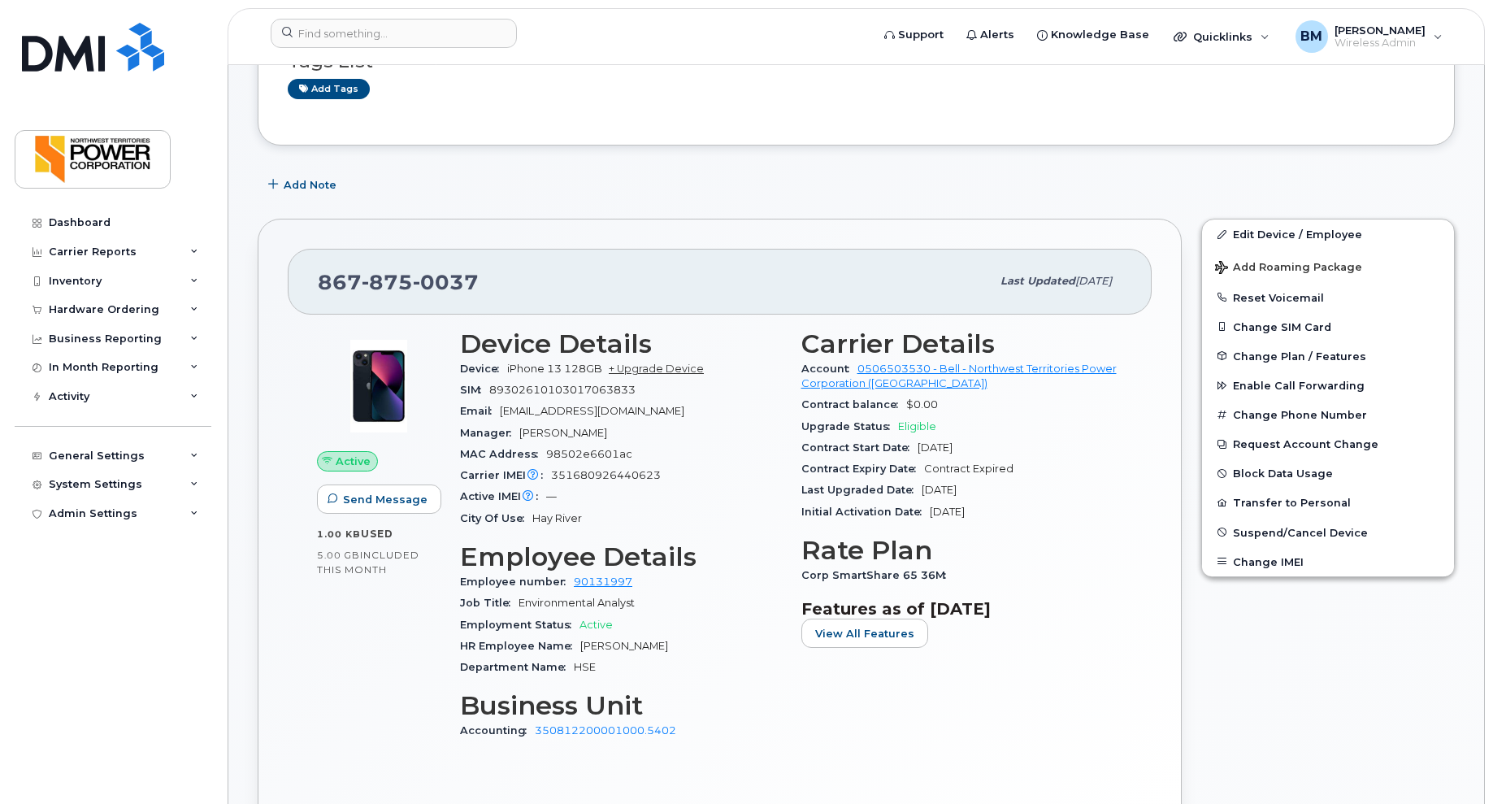 Image resolution: width=1493 pixels, height=804 pixels. What do you see at coordinates (1300, 532) in the screenshot?
I see `span: Suspend/Cancel Device` at bounding box center [1300, 532].